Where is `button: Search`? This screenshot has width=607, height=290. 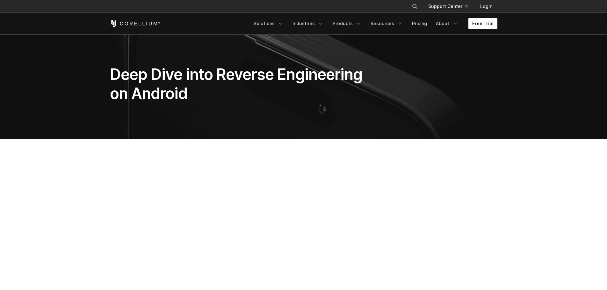 button: Search is located at coordinates (415, 6).